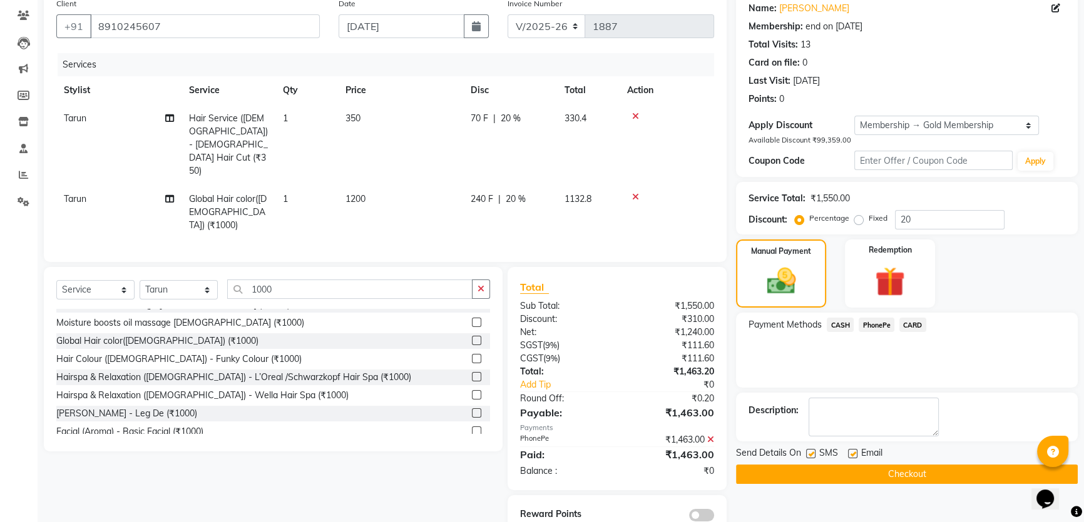 The height and width of the screenshot is (522, 1084). Describe the element at coordinates (762, 8) in the screenshot. I see `div: Name:` at that location.